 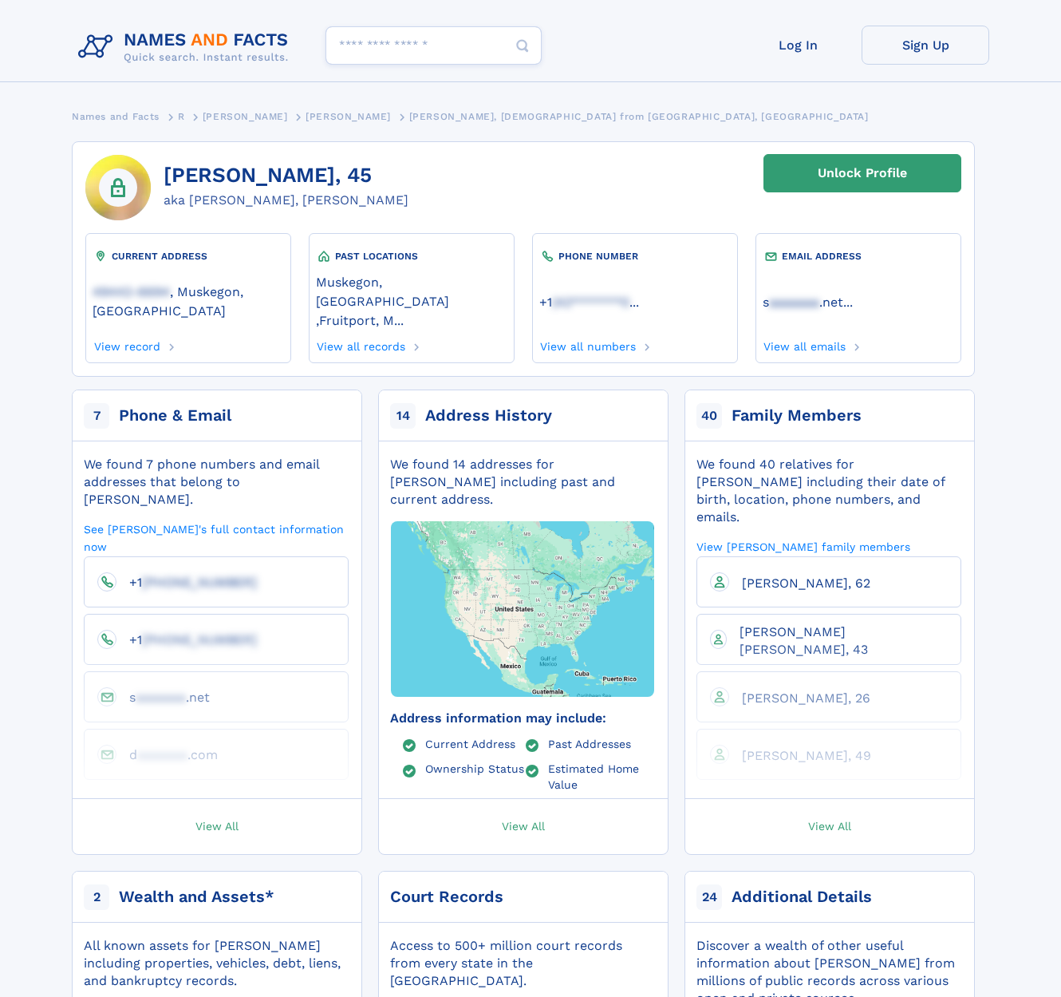 What do you see at coordinates (181, 117) in the screenshot?
I see `span: R` at bounding box center [181, 117].